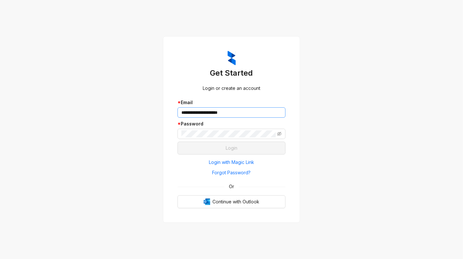  Describe the element at coordinates (232, 162) in the screenshot. I see `span: Login with Magic Link` at that location.